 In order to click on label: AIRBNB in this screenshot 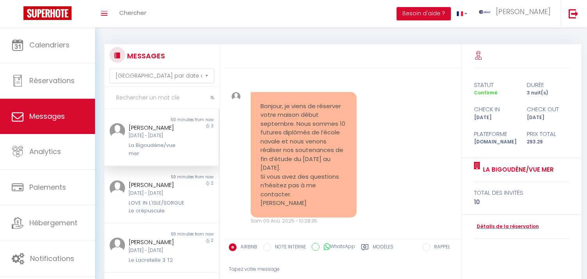, I will do `click(247, 247)`.